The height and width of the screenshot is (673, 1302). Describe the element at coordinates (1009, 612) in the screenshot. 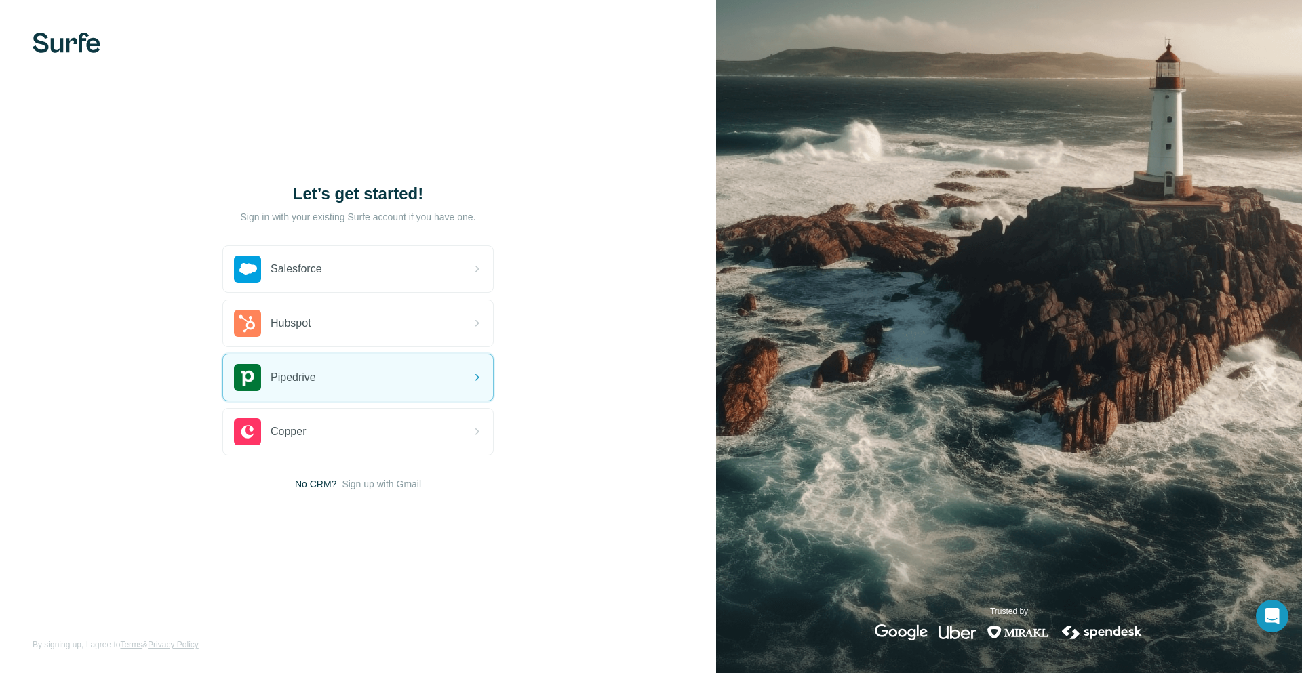

I see `p: Trusted by` at that location.